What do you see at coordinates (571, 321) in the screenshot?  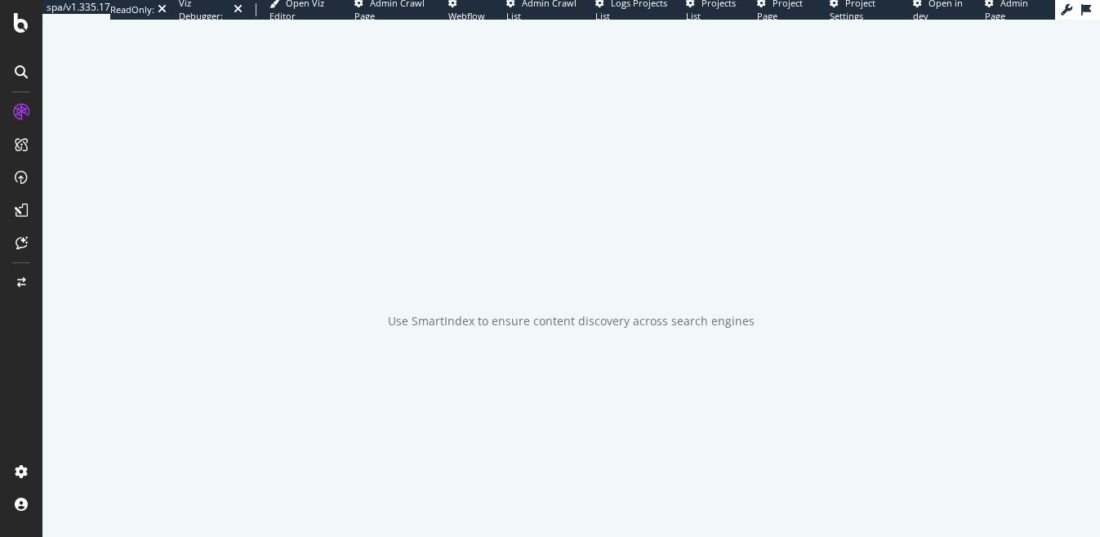 I see `div: Use SmartIndex to ensure content discovery across search engines` at bounding box center [571, 321].